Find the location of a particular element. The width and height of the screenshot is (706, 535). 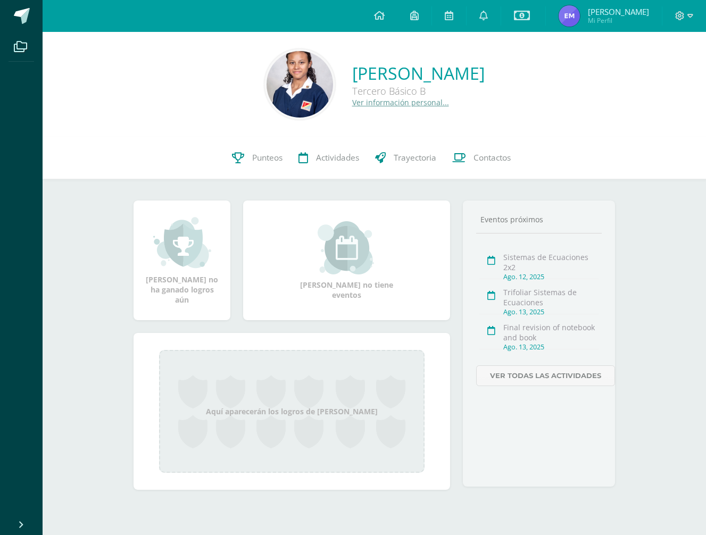

a: Punteos is located at coordinates (257, 158).